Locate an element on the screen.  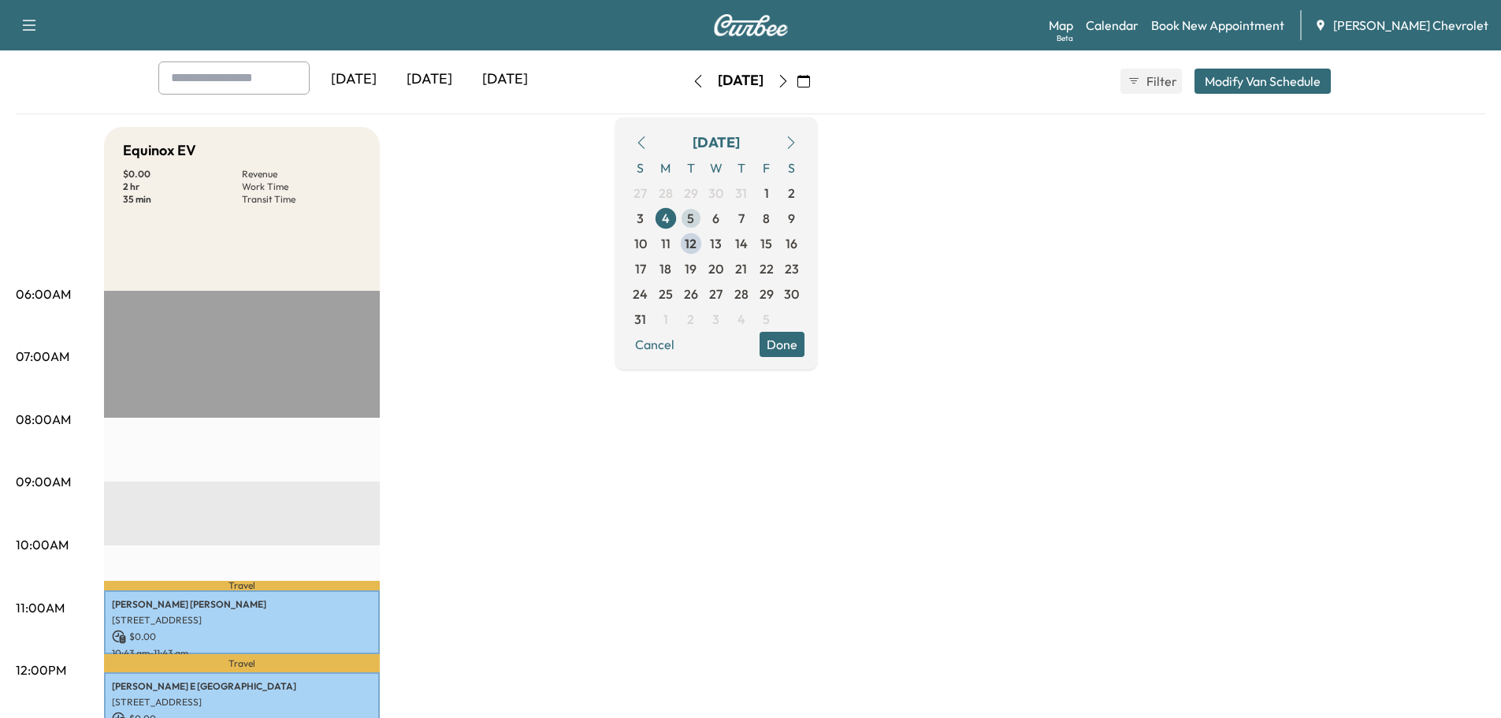
span: 16 is located at coordinates (791, 244).